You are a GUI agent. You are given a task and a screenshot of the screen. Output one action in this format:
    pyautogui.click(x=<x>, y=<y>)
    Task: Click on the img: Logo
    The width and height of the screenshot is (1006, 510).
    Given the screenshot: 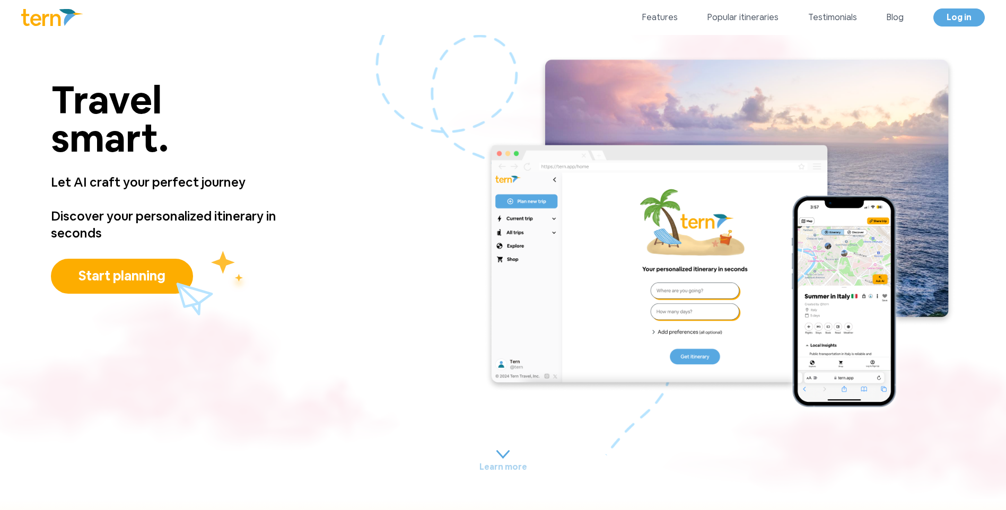 What is the action you would take?
    pyautogui.click(x=52, y=17)
    